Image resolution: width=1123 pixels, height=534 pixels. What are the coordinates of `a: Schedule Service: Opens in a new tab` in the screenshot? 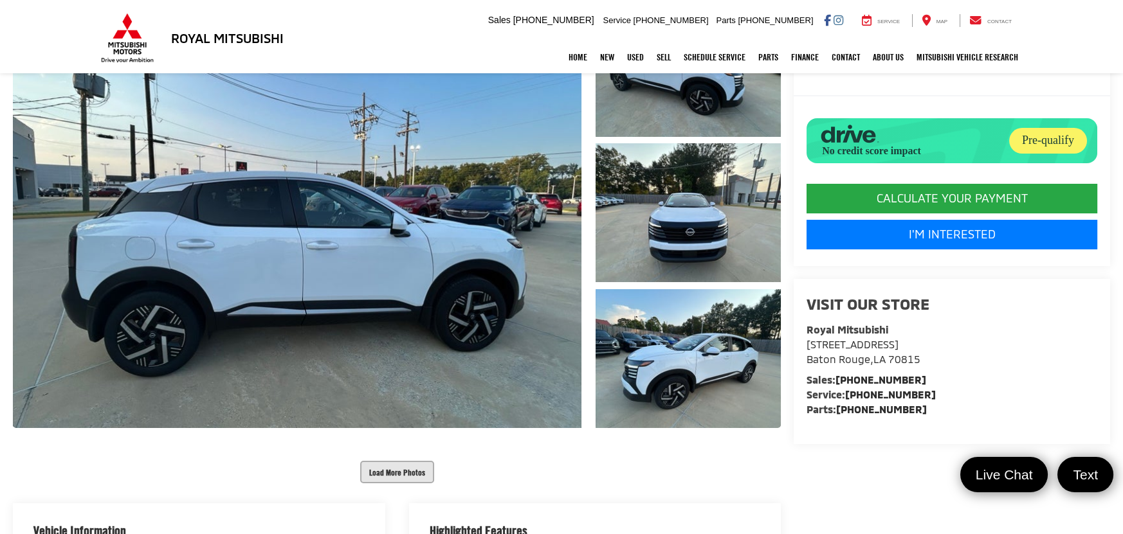 It's located at (714, 57).